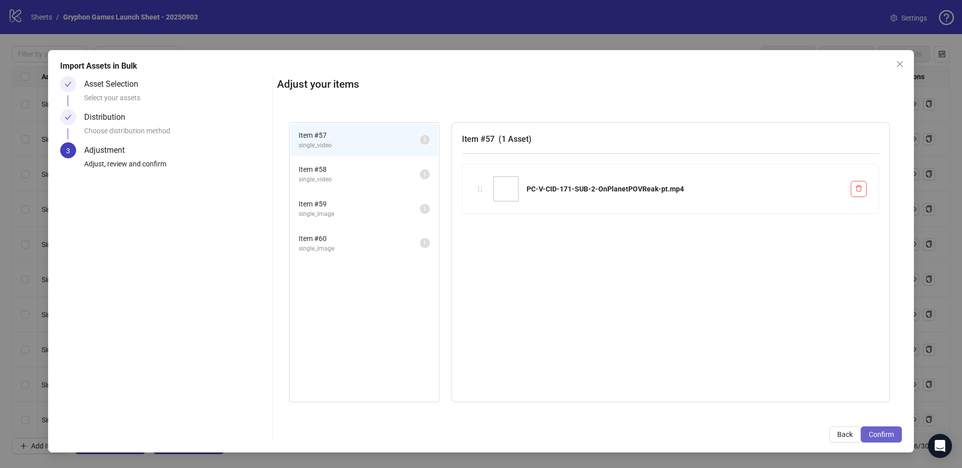  What do you see at coordinates (881, 434) in the screenshot?
I see `span: Confirm` at bounding box center [881, 434].